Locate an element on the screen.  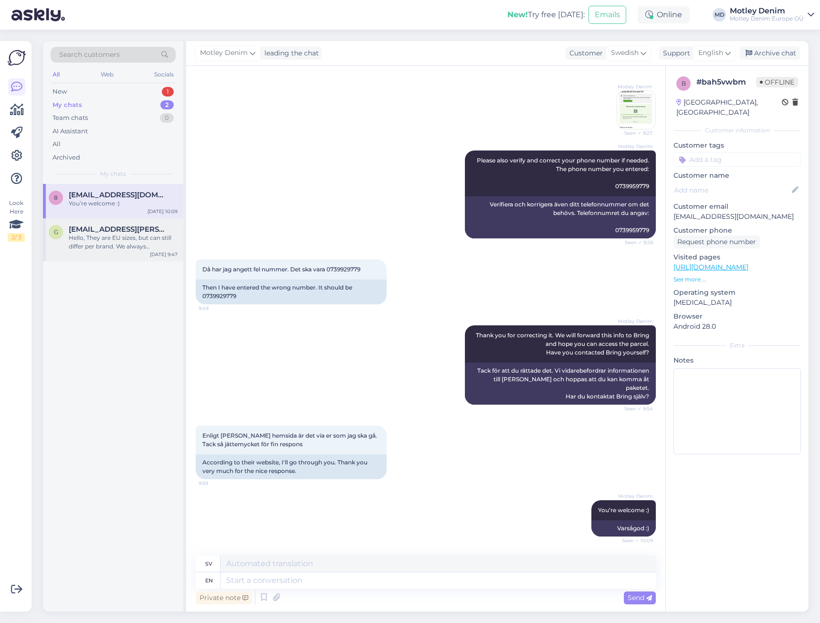
div: According to their website, I'll go through you. Thank you very much for the nice response. is located at coordinates (291, 466).